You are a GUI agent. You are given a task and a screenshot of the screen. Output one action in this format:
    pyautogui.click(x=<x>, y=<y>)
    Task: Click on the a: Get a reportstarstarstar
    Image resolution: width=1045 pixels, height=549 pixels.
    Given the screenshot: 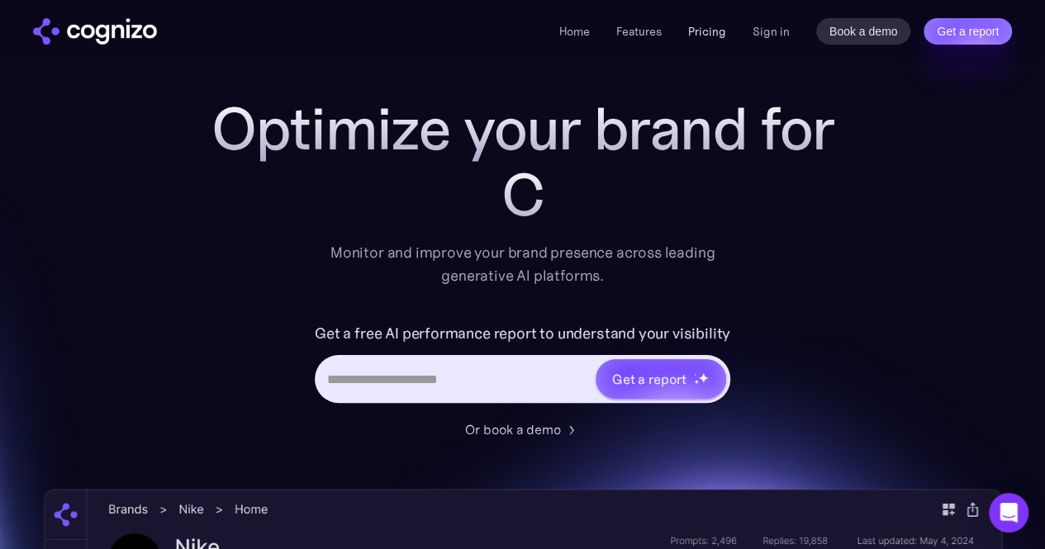 What is the action you would take?
    pyautogui.click(x=661, y=379)
    